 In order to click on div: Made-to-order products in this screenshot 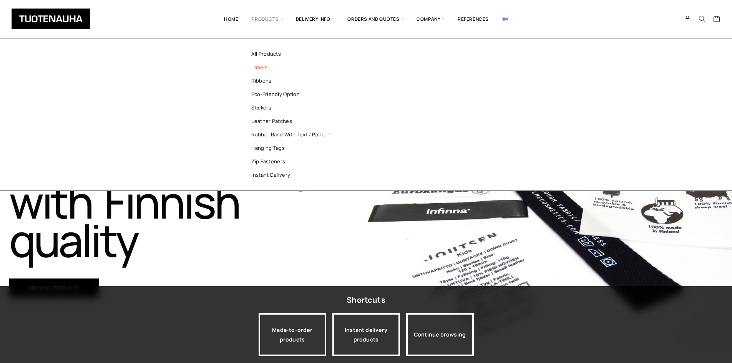, I will do `click(292, 335)`.